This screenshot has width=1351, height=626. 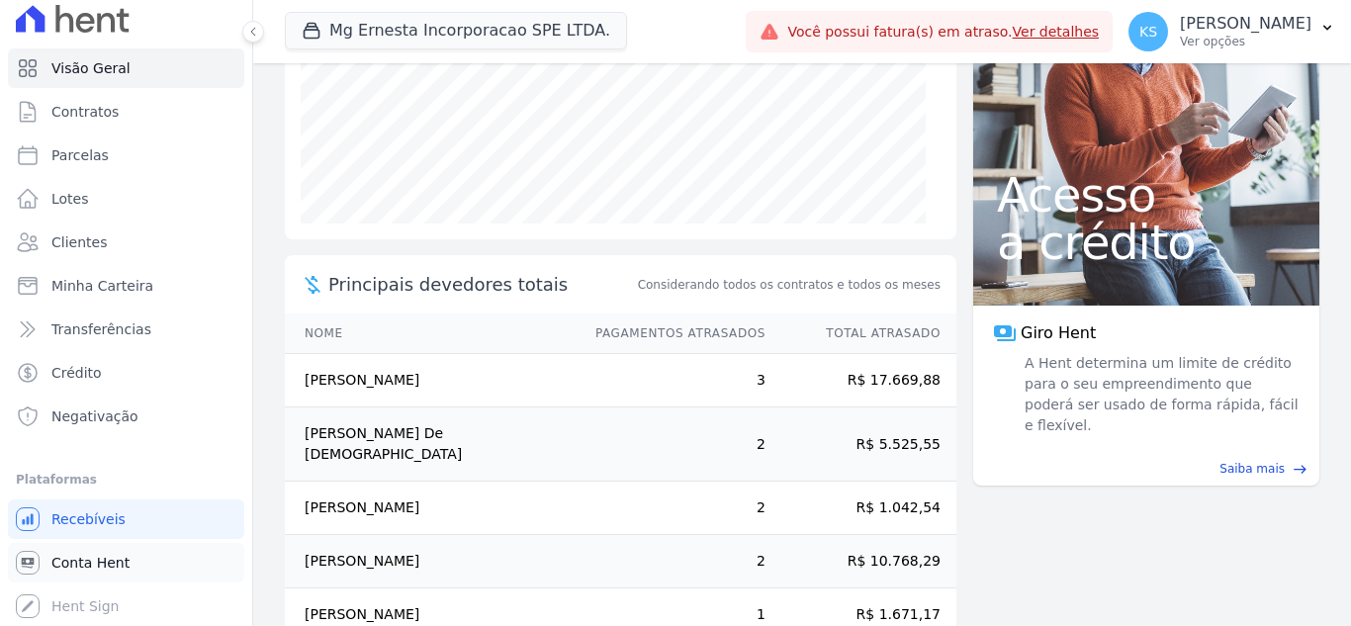 I want to click on span: Giro Hent, so click(x=1058, y=333).